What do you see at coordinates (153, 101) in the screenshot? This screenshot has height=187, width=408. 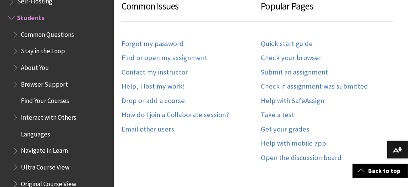 I see `a: Drop or add a course` at bounding box center [153, 101].